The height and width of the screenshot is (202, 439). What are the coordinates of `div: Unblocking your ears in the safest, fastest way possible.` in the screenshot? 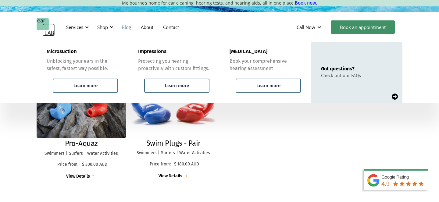 It's located at (82, 65).